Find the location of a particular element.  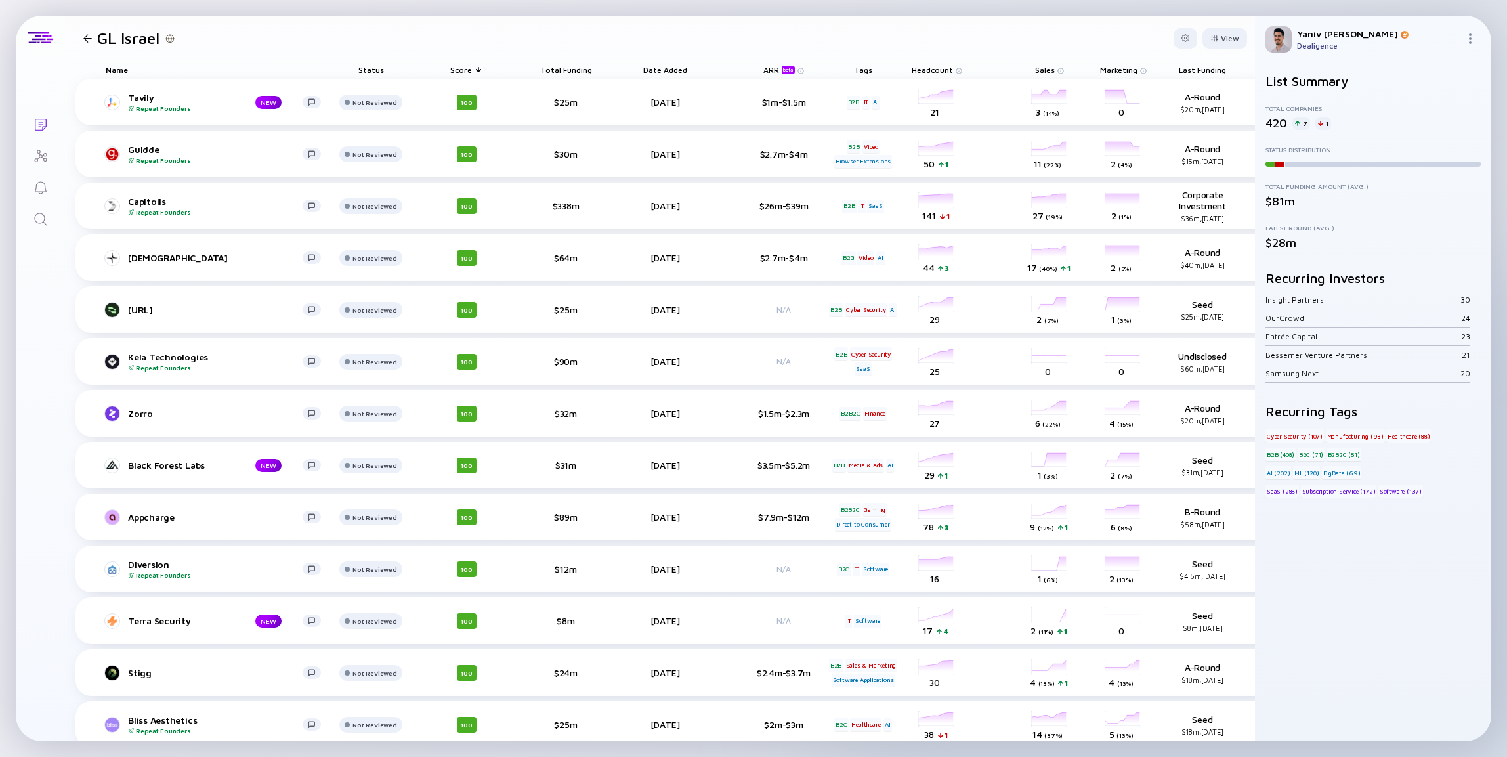

button: View is located at coordinates (1225, 38).